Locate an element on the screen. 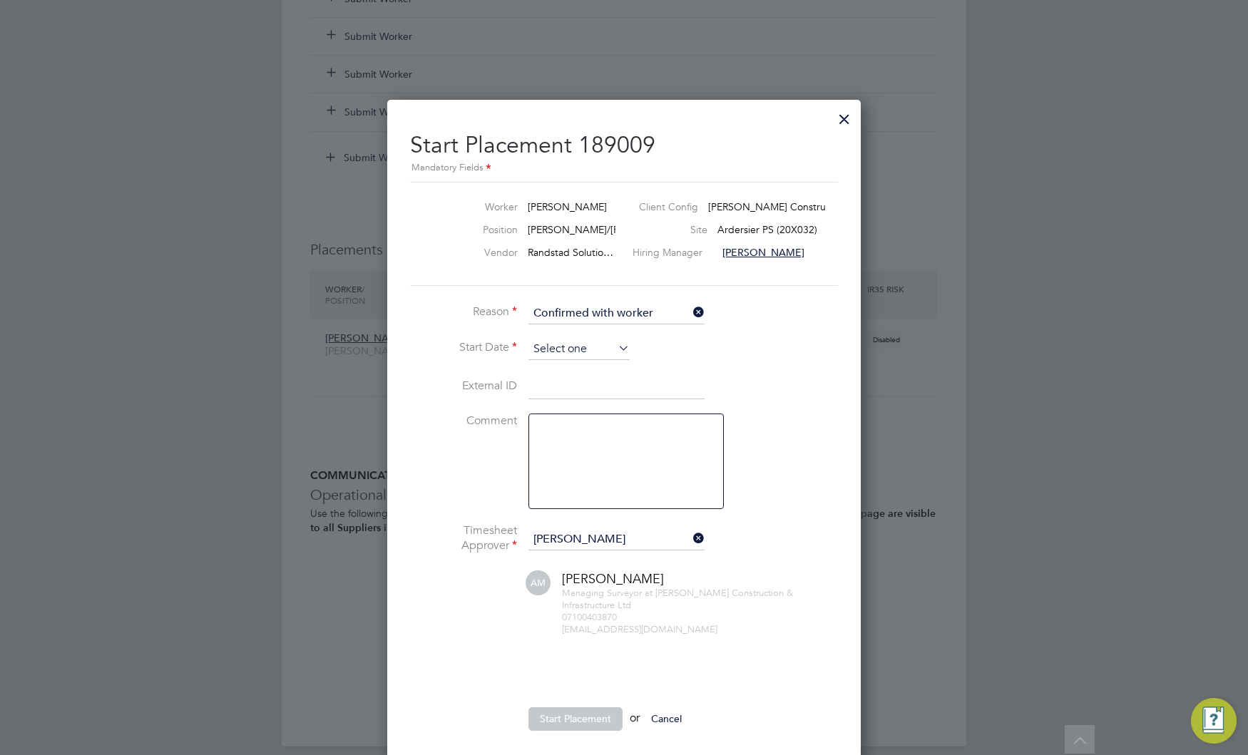 Image resolution: width=1248 pixels, height=755 pixels. span: Ardersier PS (20X032) is located at coordinates (767, 230).